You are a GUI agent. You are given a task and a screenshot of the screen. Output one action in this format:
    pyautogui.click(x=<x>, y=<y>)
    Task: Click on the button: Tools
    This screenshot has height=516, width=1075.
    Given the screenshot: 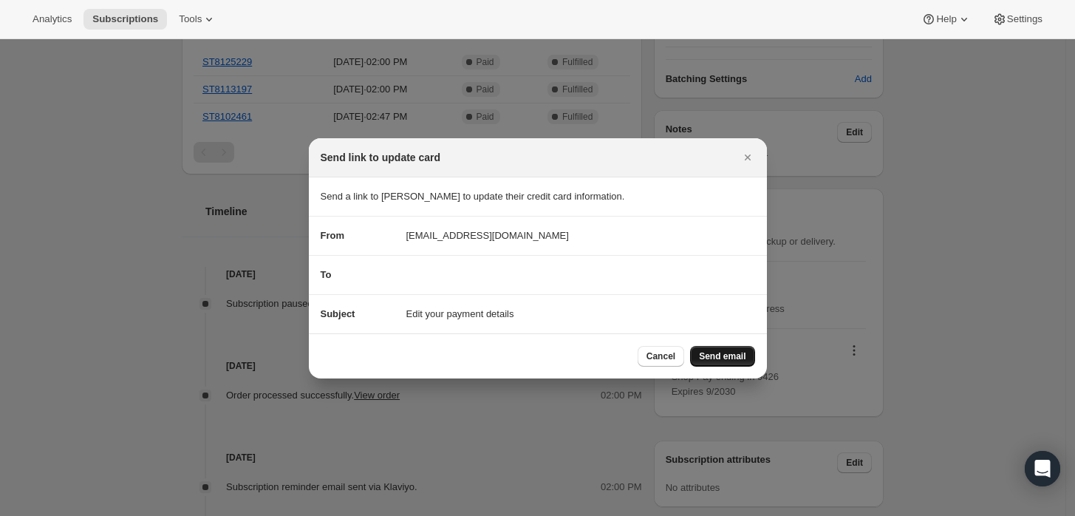 What is the action you would take?
    pyautogui.click(x=197, y=19)
    